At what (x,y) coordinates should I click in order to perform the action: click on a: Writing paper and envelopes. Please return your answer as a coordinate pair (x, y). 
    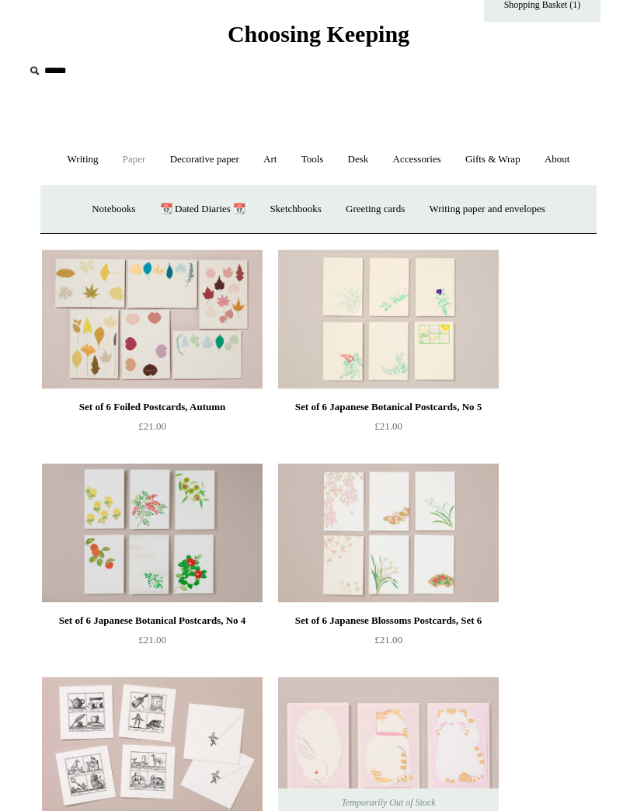
    Looking at the image, I should click on (487, 209).